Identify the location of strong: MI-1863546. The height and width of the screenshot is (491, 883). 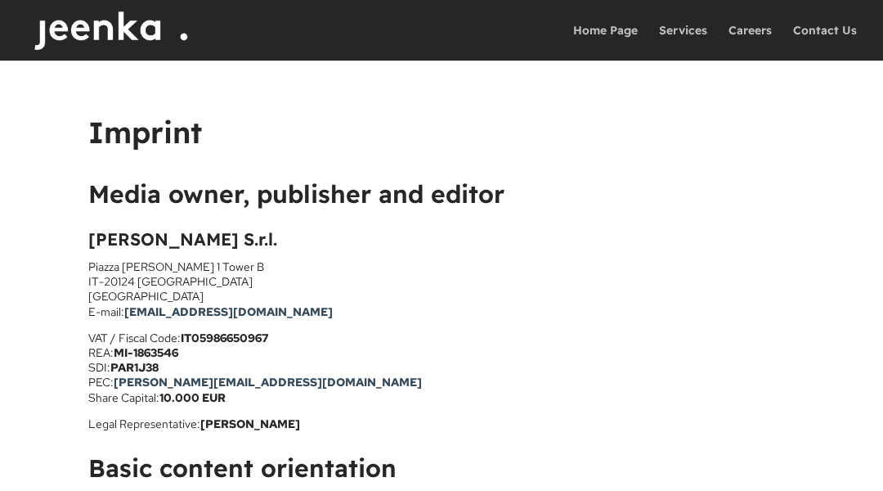
(146, 352).